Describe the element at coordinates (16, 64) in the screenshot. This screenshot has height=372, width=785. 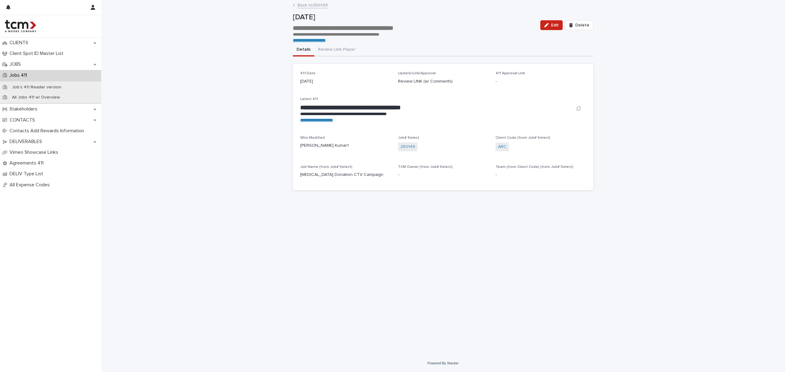
I see `p: JOBS` at that location.